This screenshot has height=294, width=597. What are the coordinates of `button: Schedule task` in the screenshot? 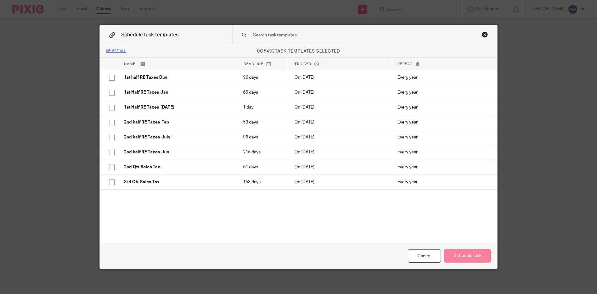 It's located at (467, 256).